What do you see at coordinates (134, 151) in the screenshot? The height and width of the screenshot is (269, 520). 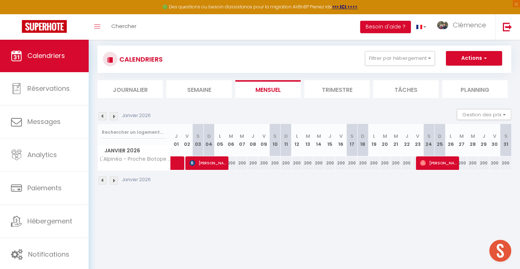 I see `span: Janvier 2026` at bounding box center [134, 151].